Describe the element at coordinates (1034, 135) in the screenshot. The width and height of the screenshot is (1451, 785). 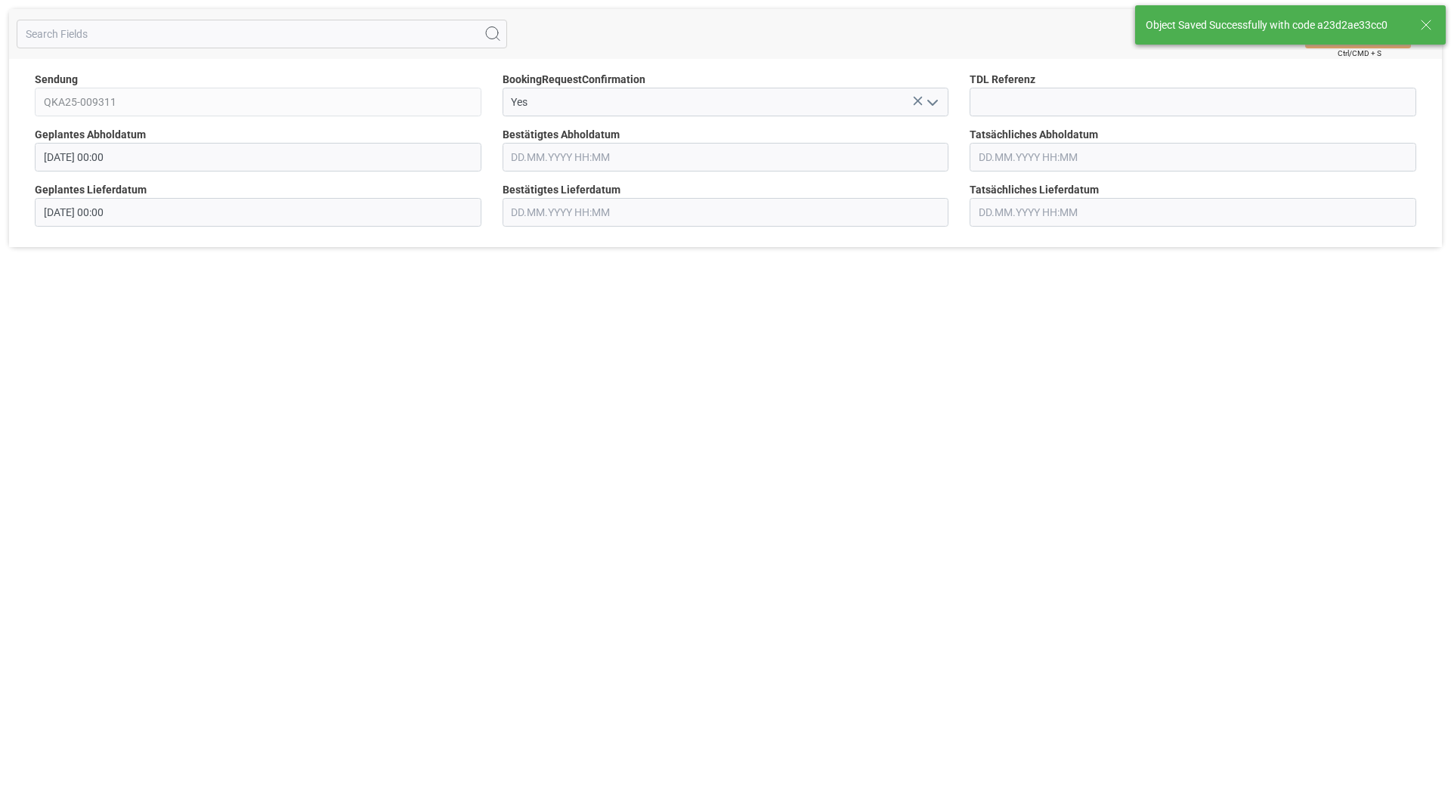
I see `span: Tatsächliches Abholdatum` at that location.